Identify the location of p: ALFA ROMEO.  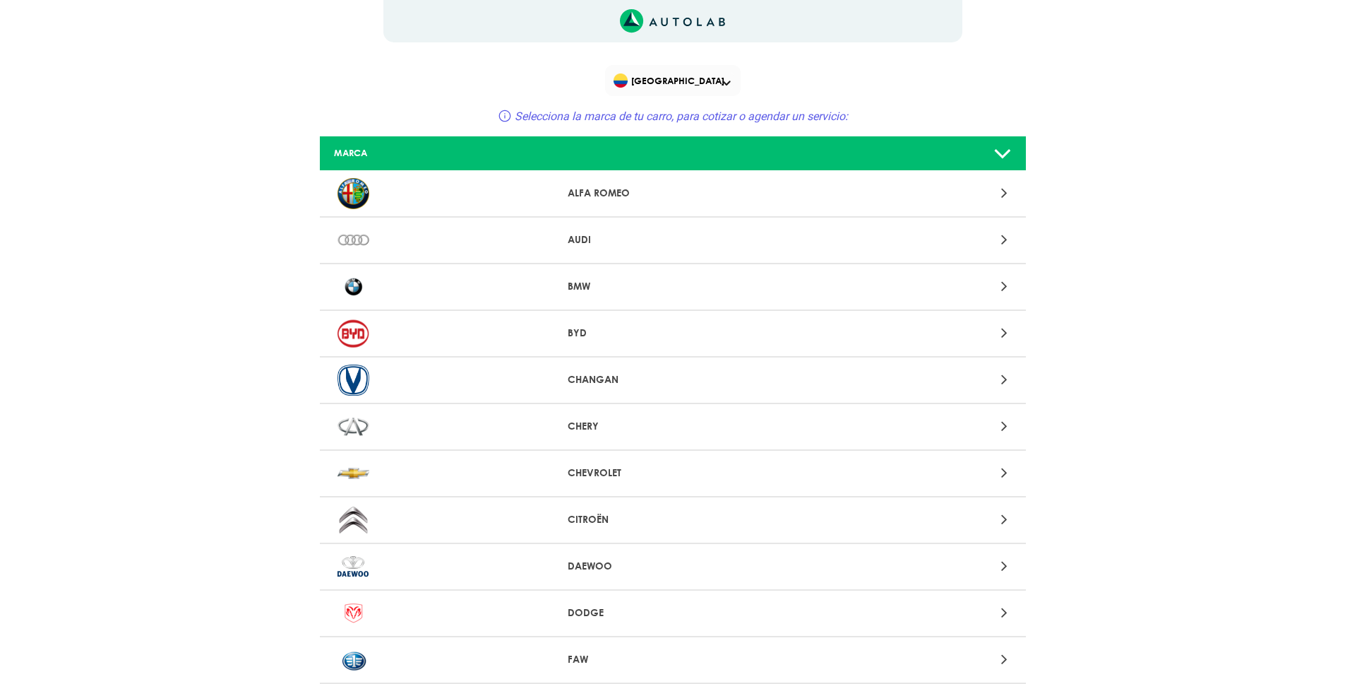
(672, 193).